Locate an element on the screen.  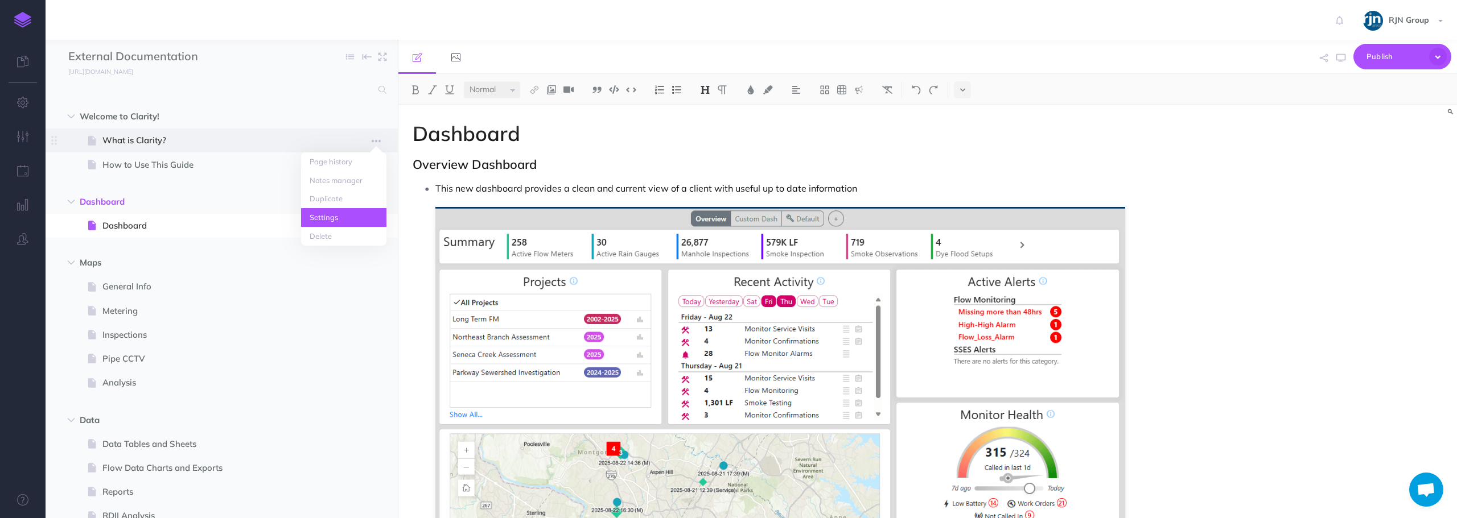
span: Maps is located at coordinates (197, 263).